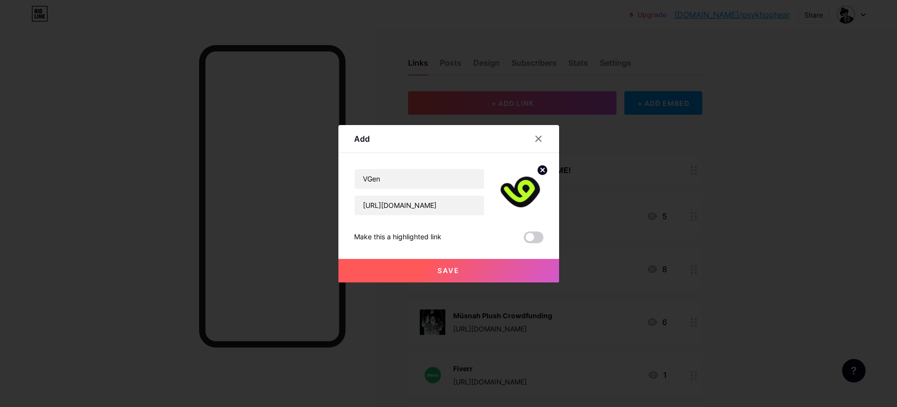  What do you see at coordinates (419, 179) in the screenshot?
I see `input: Title` at bounding box center [419, 179].